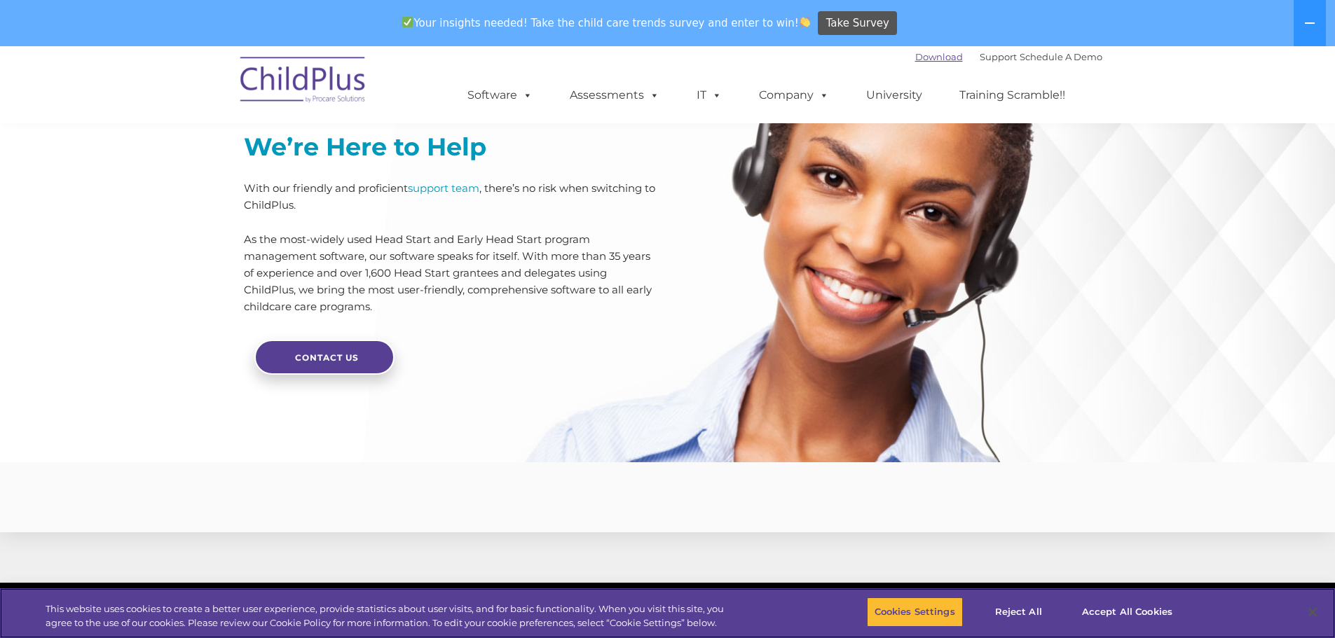 This screenshot has height=638, width=1335. Describe the element at coordinates (857, 23) in the screenshot. I see `a: Take Survey` at that location.